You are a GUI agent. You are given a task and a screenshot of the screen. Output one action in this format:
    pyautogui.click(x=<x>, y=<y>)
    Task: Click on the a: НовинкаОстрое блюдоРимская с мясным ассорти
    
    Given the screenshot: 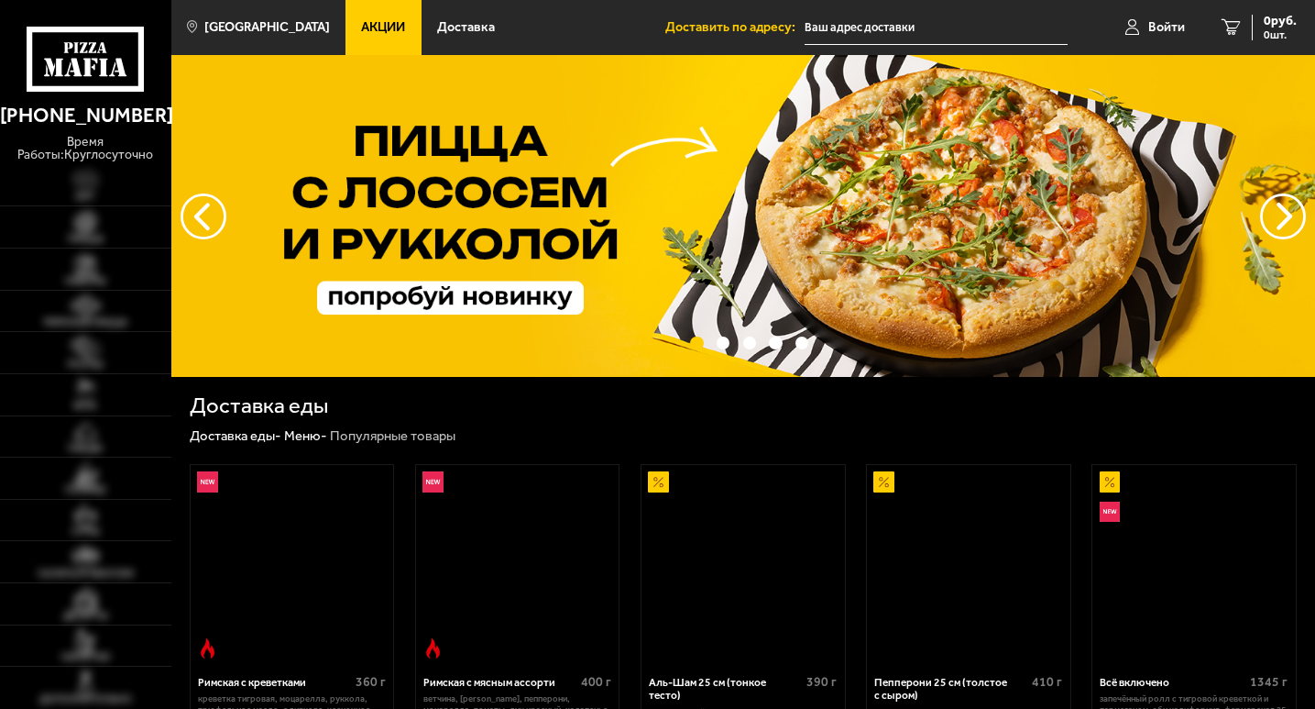 What is the action you would take?
    pyautogui.click(x=518, y=565)
    